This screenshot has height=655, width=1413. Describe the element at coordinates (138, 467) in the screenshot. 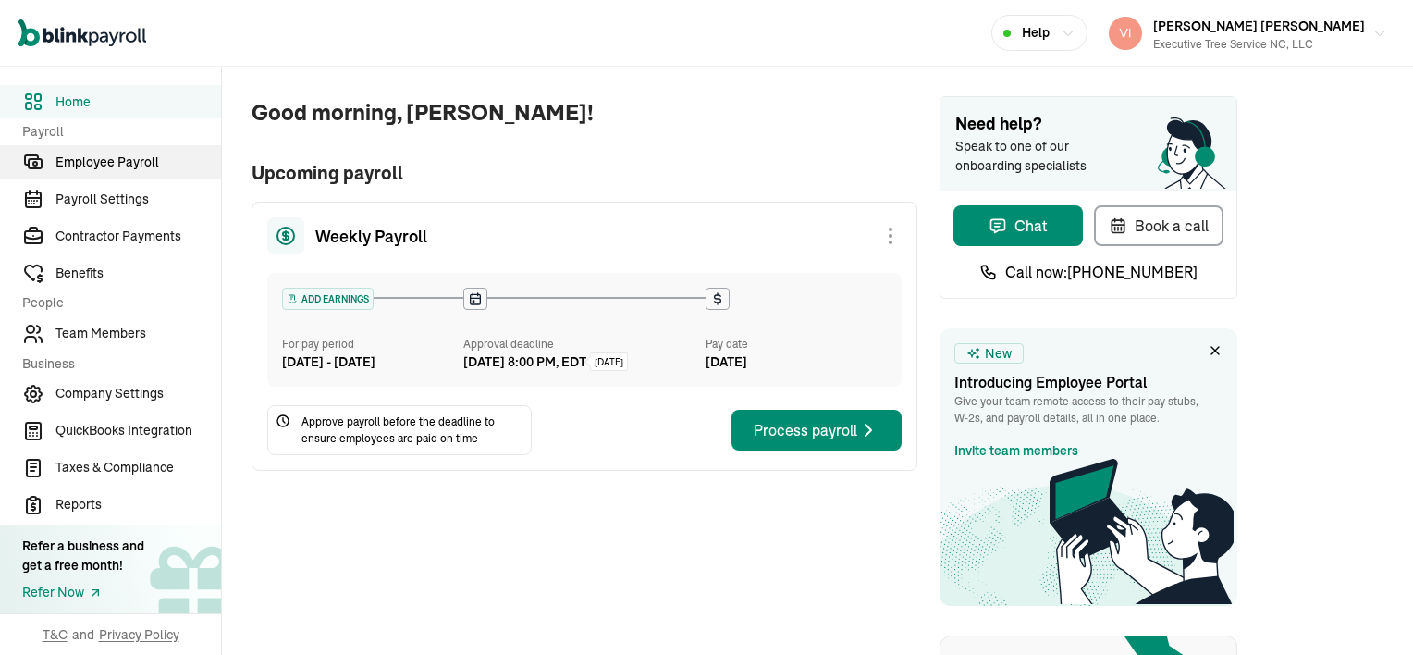

I see `span: Taxes & Compliance` at that location.